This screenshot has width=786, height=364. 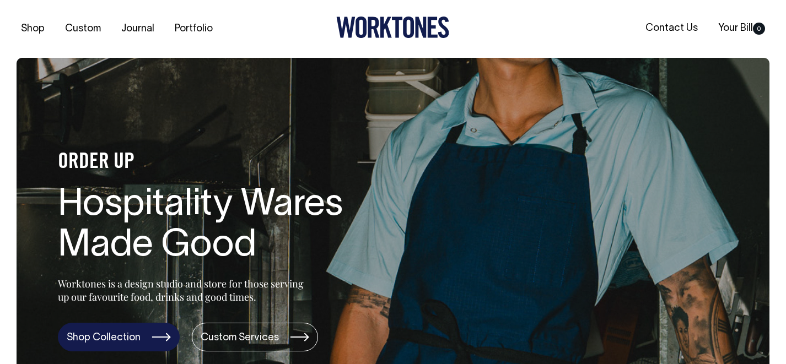 What do you see at coordinates (33, 29) in the screenshot?
I see `a: Shop` at bounding box center [33, 29].